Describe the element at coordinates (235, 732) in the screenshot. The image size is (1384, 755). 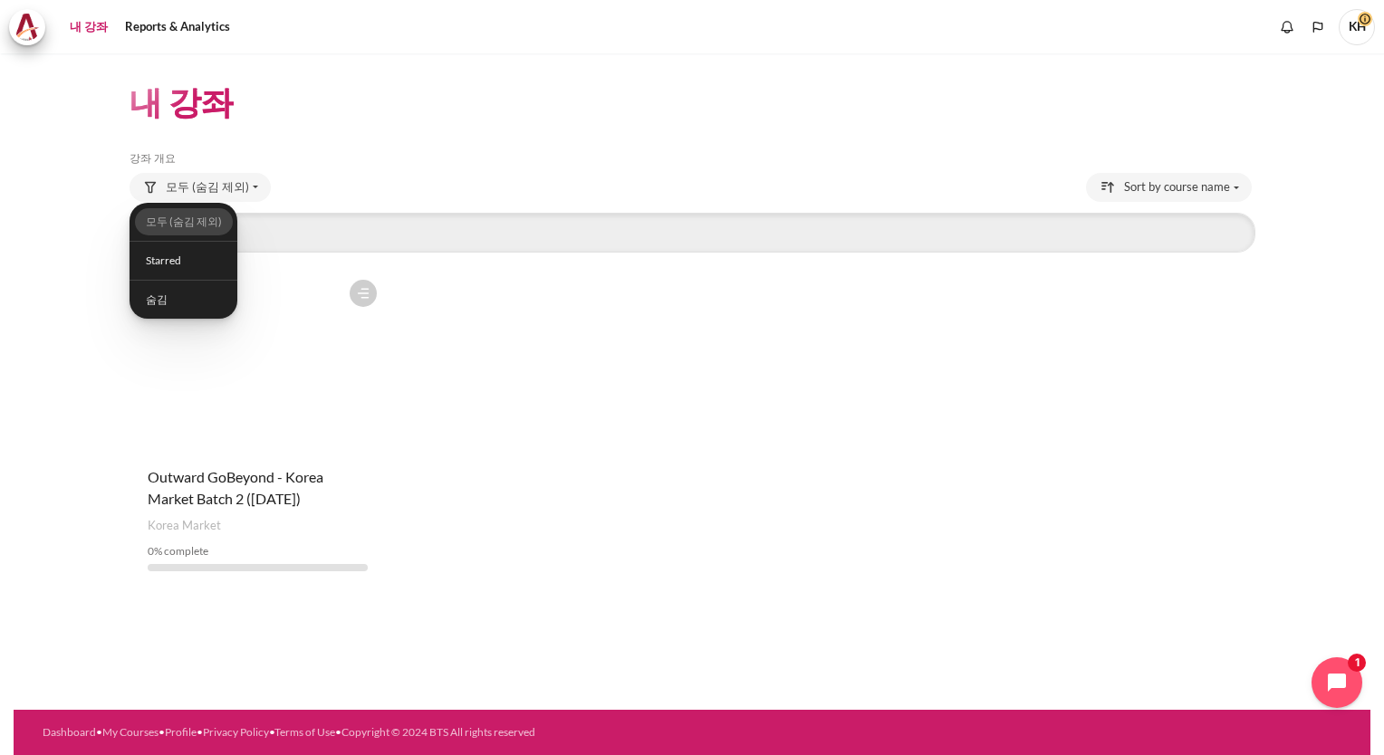
I see `a: Privacy Policy` at that location.